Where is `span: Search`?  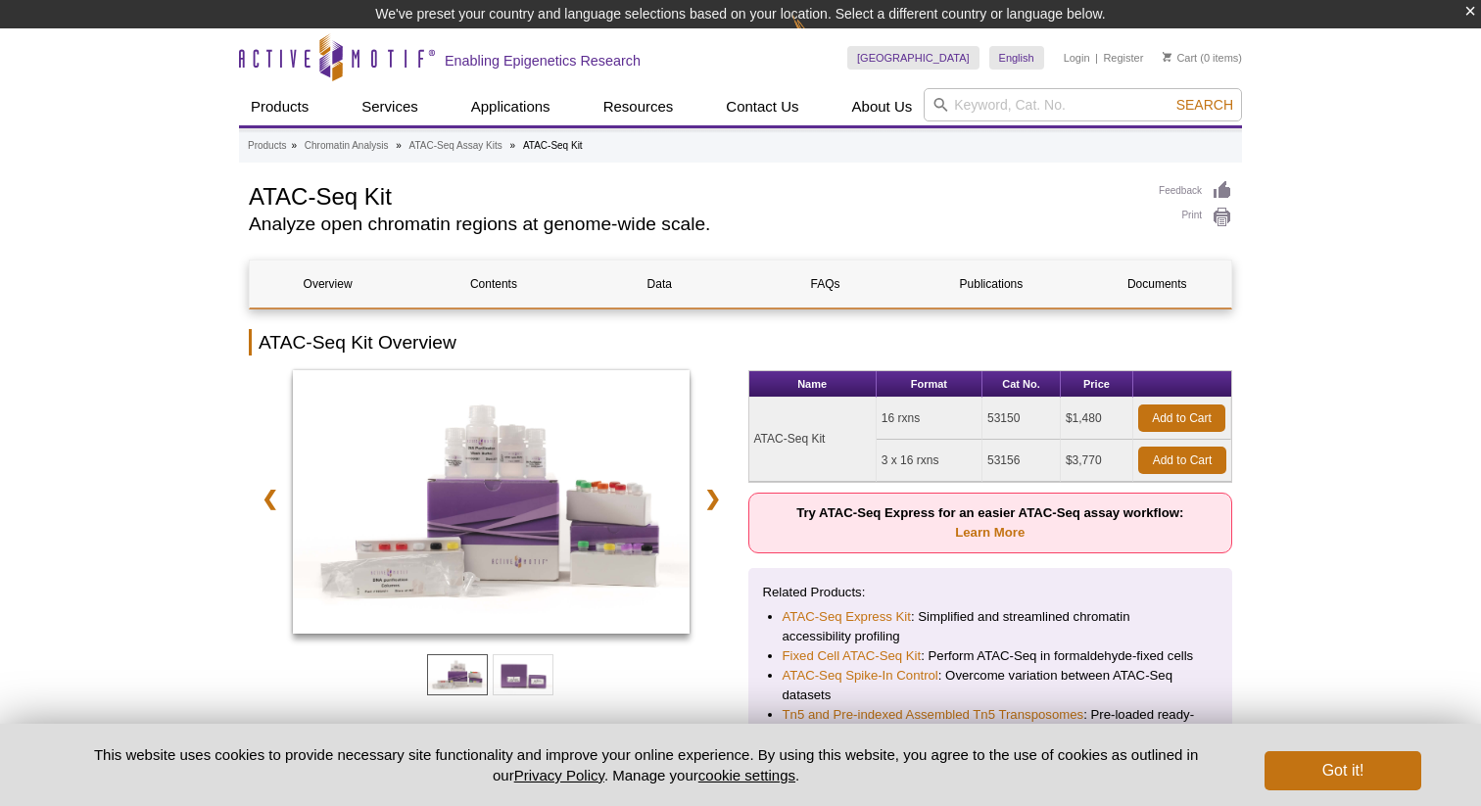 span: Search is located at coordinates (1205, 105).